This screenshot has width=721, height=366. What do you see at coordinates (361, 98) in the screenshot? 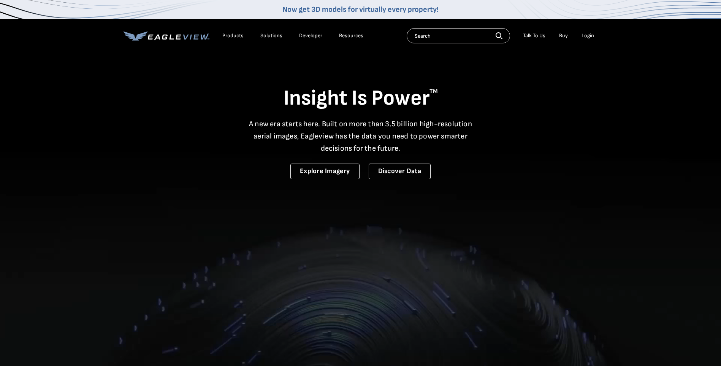
I see `h1: Insight Is Power` at bounding box center [361, 98].